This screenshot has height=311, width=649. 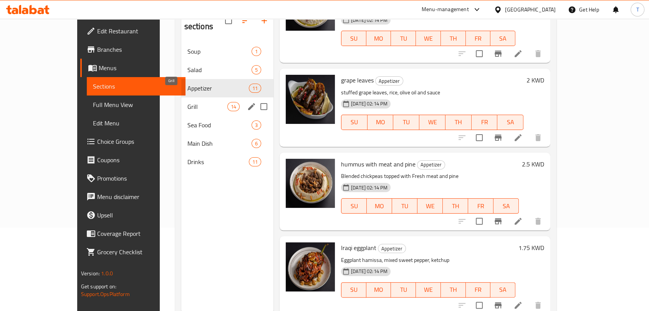 I want to click on span: Sections, so click(x=136, y=86).